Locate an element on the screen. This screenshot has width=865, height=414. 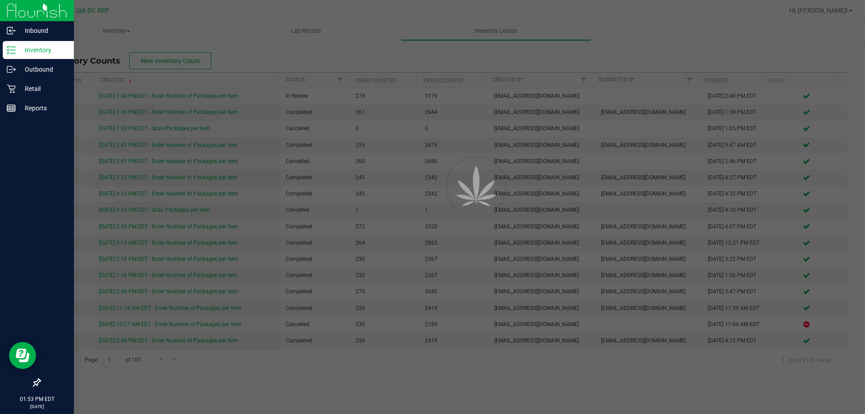
inline-svg: Reports is located at coordinates (11, 108).